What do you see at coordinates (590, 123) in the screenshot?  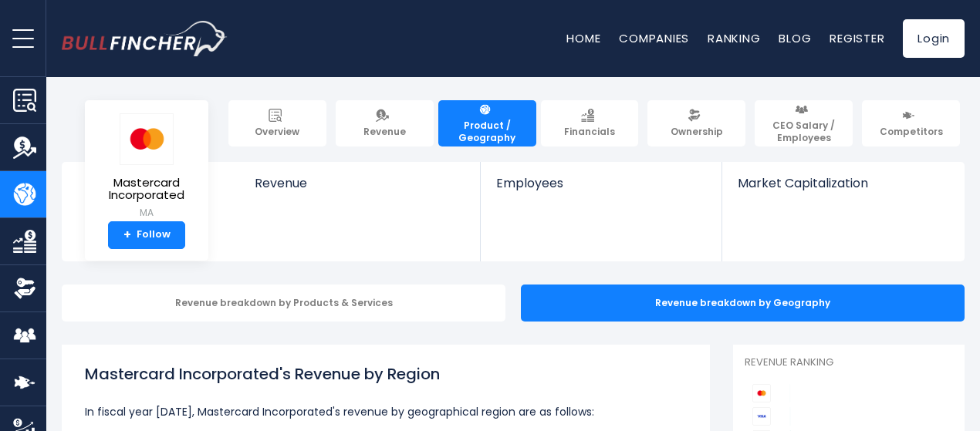 I see `a: Financials` at bounding box center [590, 123].